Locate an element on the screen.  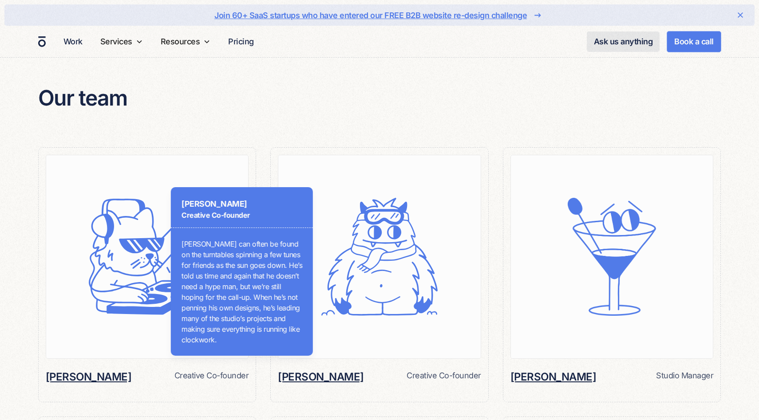
div: Studio Manager is located at coordinates (685, 376).